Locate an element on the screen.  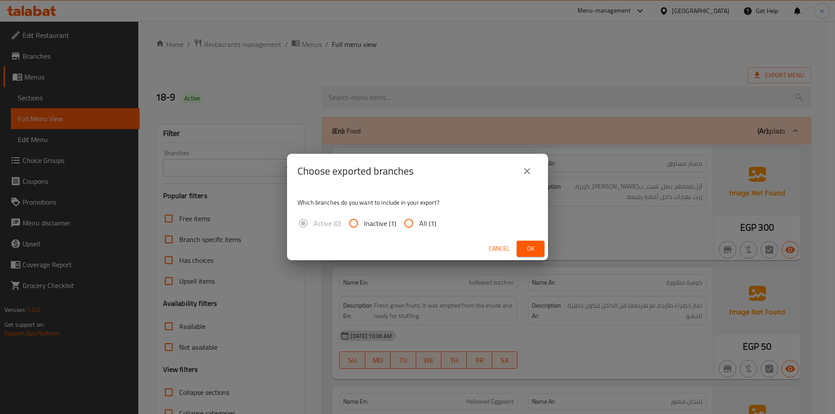
button: close is located at coordinates (527, 171).